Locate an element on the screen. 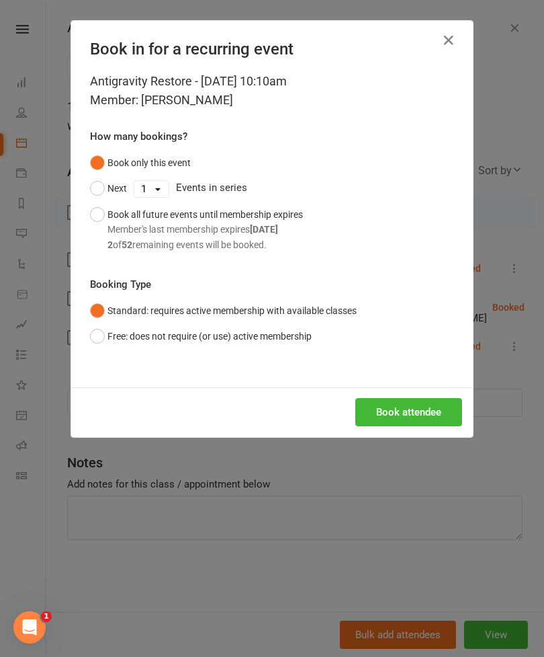 This screenshot has width=544, height=657. div: Events in series is located at coordinates (272, 188).